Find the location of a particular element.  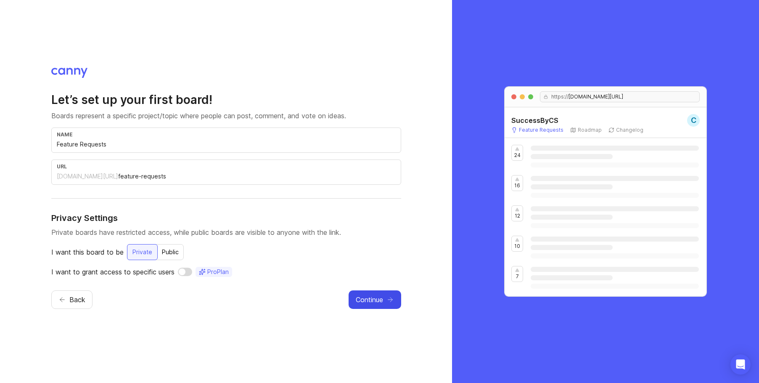

button: Private is located at coordinates (142, 252).